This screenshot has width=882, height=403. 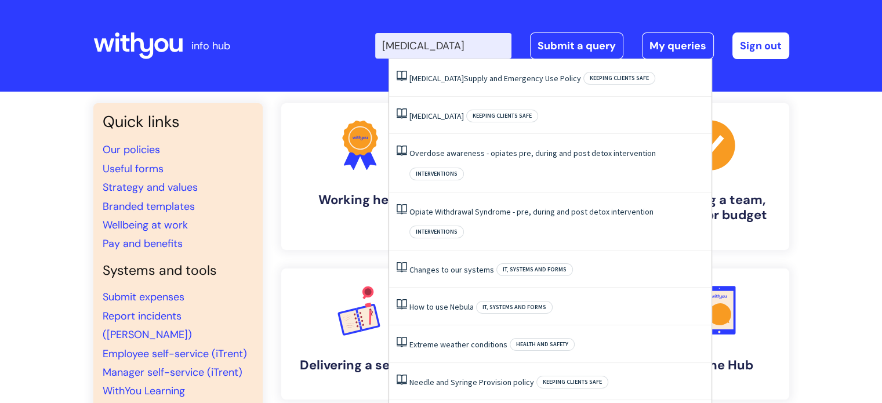 What do you see at coordinates (211, 46) in the screenshot?
I see `p: info hub` at bounding box center [211, 46].